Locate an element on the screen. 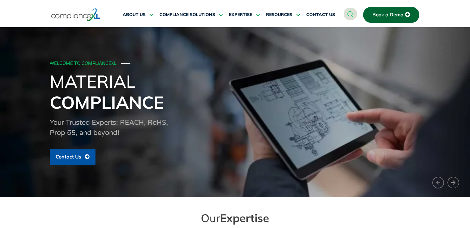  a: EXPERTISE is located at coordinates (245, 15).